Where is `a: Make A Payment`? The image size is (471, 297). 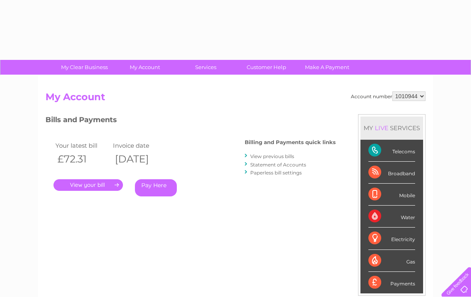
a: Make A Payment is located at coordinates (327, 67).